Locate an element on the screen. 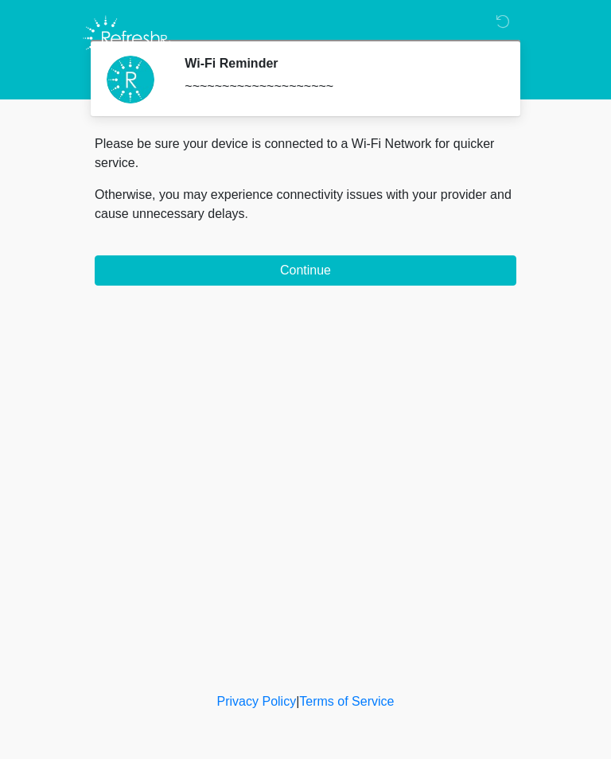  p: Please be sure your device is connected to a Wi-Fi Network for quicker service. is located at coordinates (306, 154).